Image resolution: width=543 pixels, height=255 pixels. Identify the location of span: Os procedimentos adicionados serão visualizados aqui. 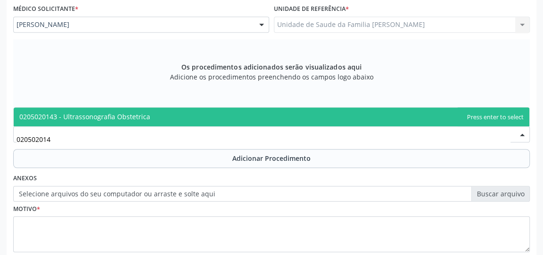
(272, 67).